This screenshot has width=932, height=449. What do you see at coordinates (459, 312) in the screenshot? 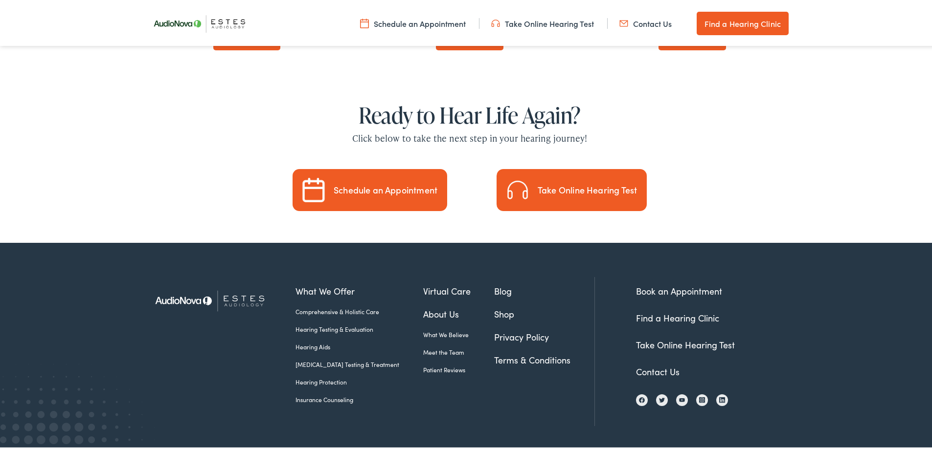
I see `a: About Us` at bounding box center [459, 312].